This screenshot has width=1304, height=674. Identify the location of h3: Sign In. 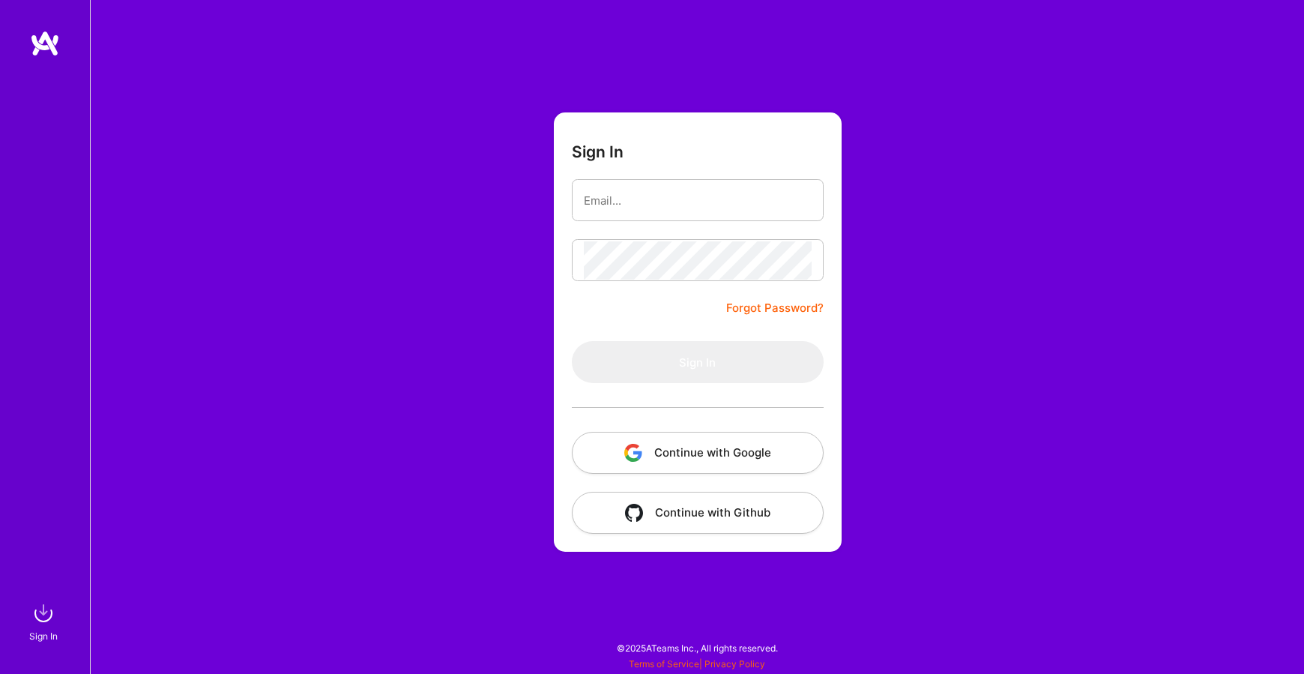
(597, 151).